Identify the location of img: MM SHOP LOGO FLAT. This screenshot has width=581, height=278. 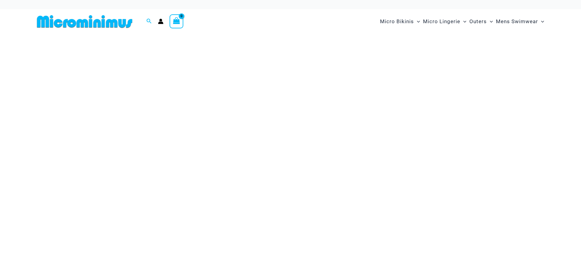
(85, 21).